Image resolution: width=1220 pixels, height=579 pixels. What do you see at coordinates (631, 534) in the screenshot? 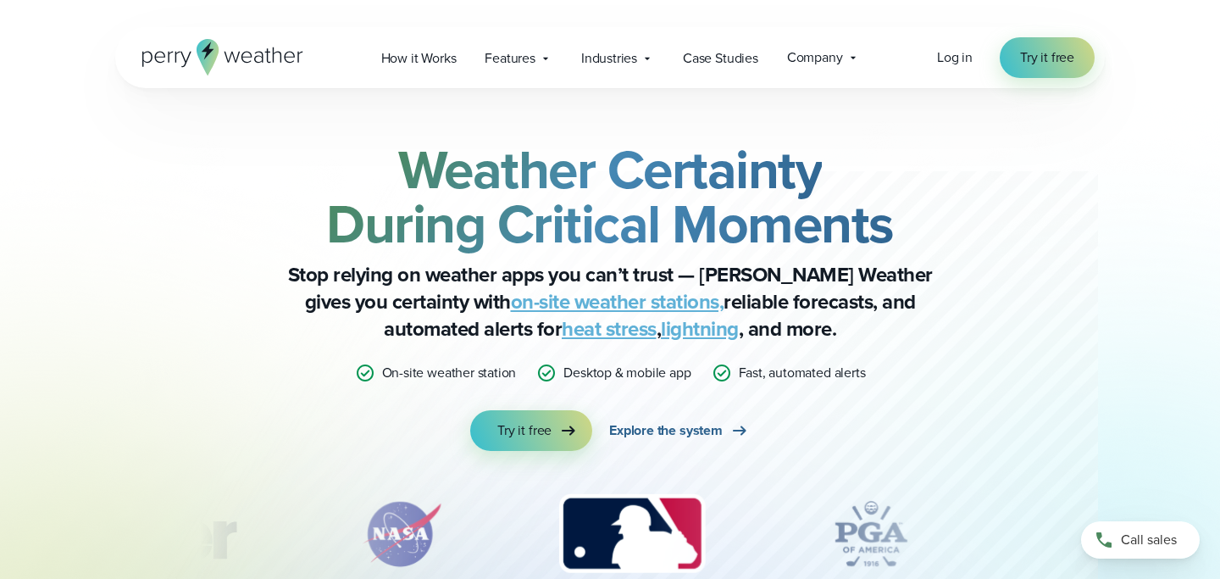
I see `img: MLB.svg` at bounding box center [631, 534].